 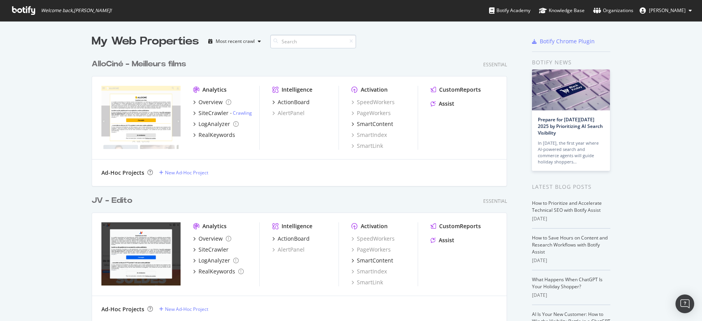 I want to click on a: How to Prioritize and Accelerate Technical SEO with Botify Assist, so click(x=567, y=206).